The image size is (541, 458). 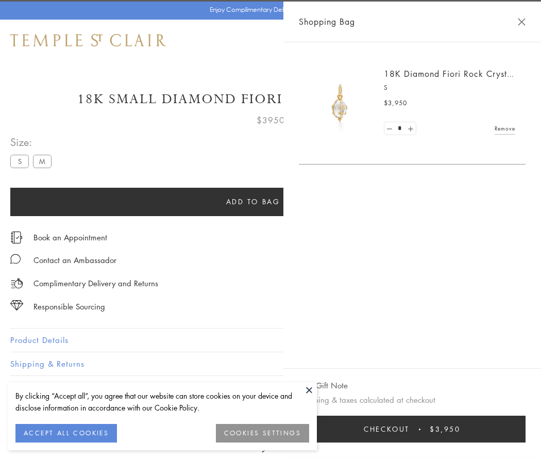 What do you see at coordinates (450, 88) in the screenshot?
I see `p: S` at bounding box center [450, 88].